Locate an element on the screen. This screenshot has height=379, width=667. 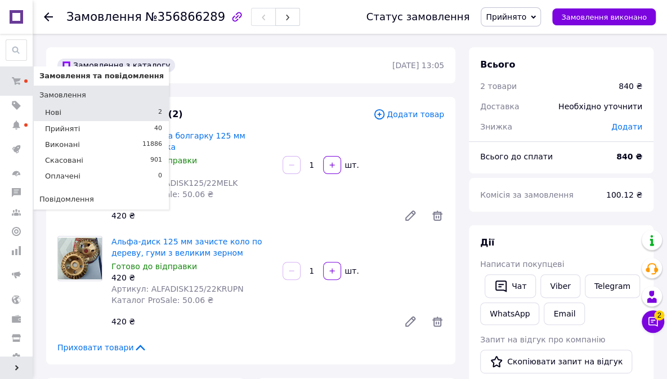
span: Знижка is located at coordinates (496, 127).